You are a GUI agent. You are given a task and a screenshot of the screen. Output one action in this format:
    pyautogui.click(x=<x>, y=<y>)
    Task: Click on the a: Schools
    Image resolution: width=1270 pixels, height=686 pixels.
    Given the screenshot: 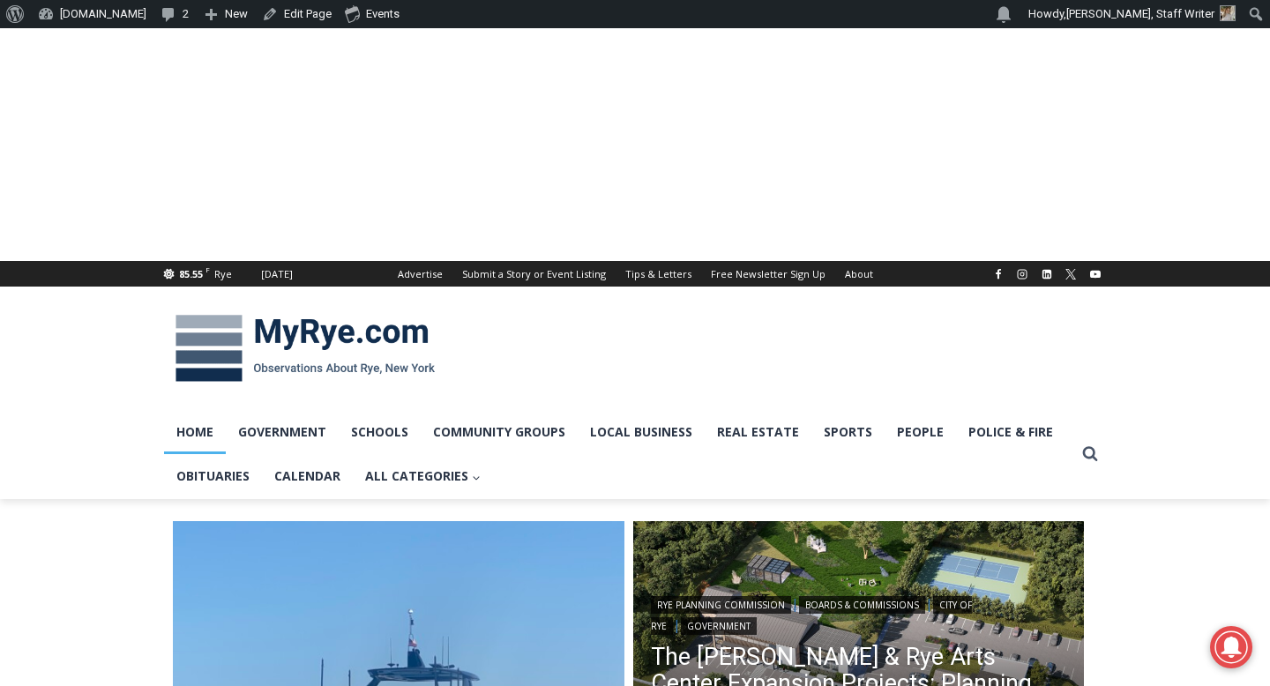 What is the action you would take?
    pyautogui.click(x=379, y=432)
    